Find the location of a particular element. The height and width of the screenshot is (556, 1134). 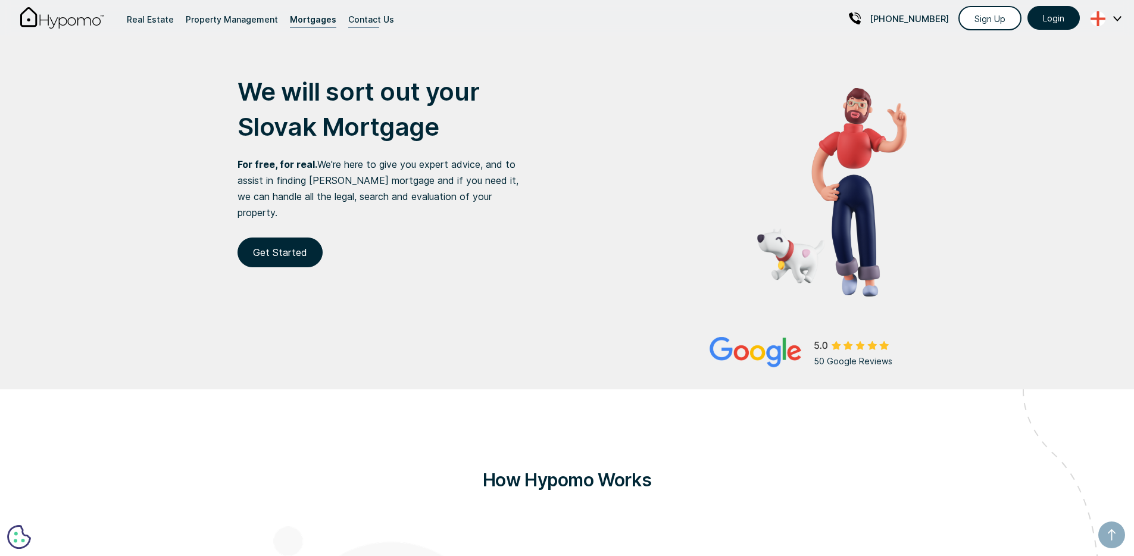

div: Property Management is located at coordinates (232, 19).